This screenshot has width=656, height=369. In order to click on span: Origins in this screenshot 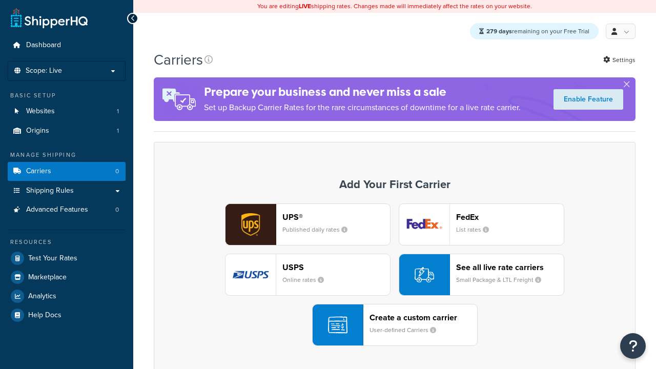, I will do `click(37, 131)`.